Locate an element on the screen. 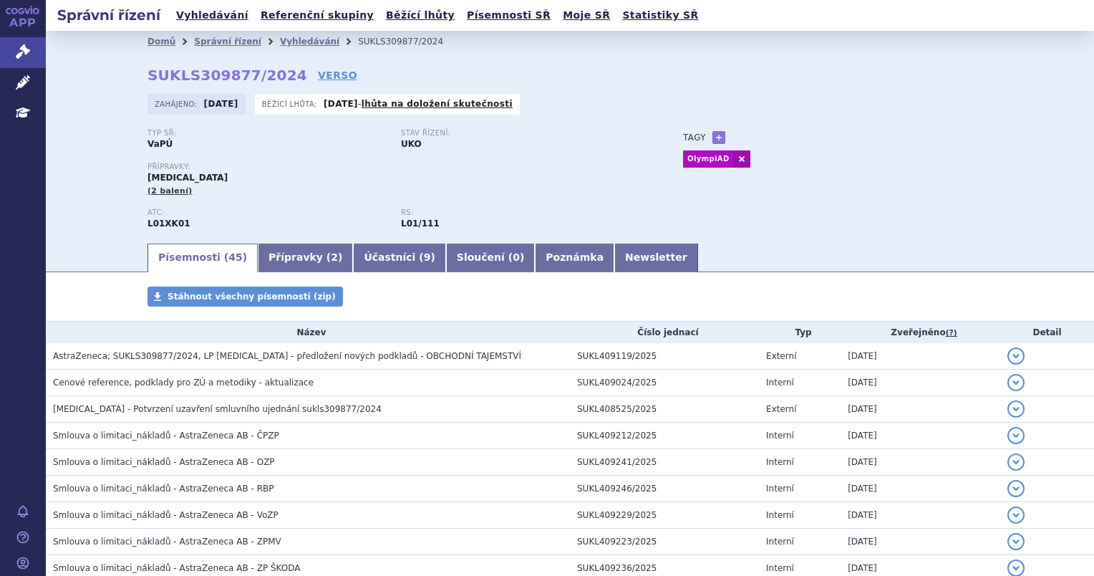 Image resolution: width=1094 pixels, height=576 pixels. td: SUKL409119/2025 is located at coordinates (664, 356).